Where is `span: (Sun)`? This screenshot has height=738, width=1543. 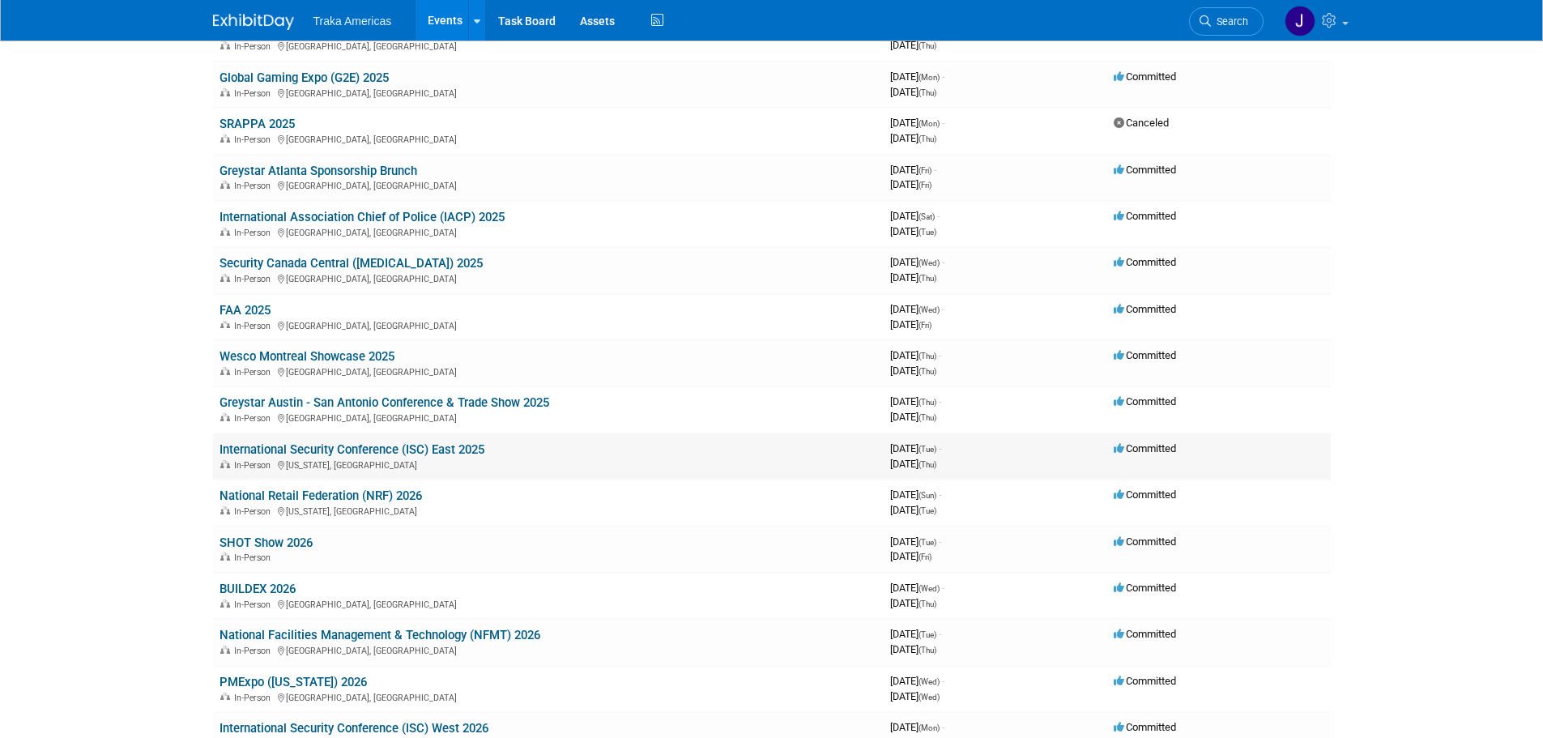 span: (Sun) is located at coordinates (927, 495).